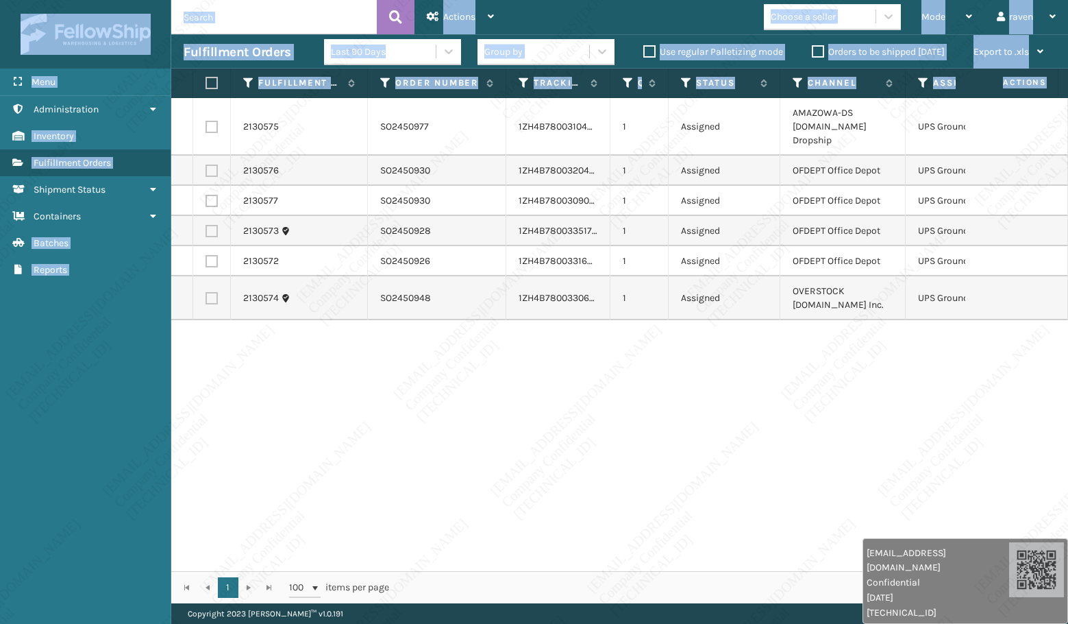 This screenshot has width=1068, height=624. I want to click on span: Containers, so click(57, 216).